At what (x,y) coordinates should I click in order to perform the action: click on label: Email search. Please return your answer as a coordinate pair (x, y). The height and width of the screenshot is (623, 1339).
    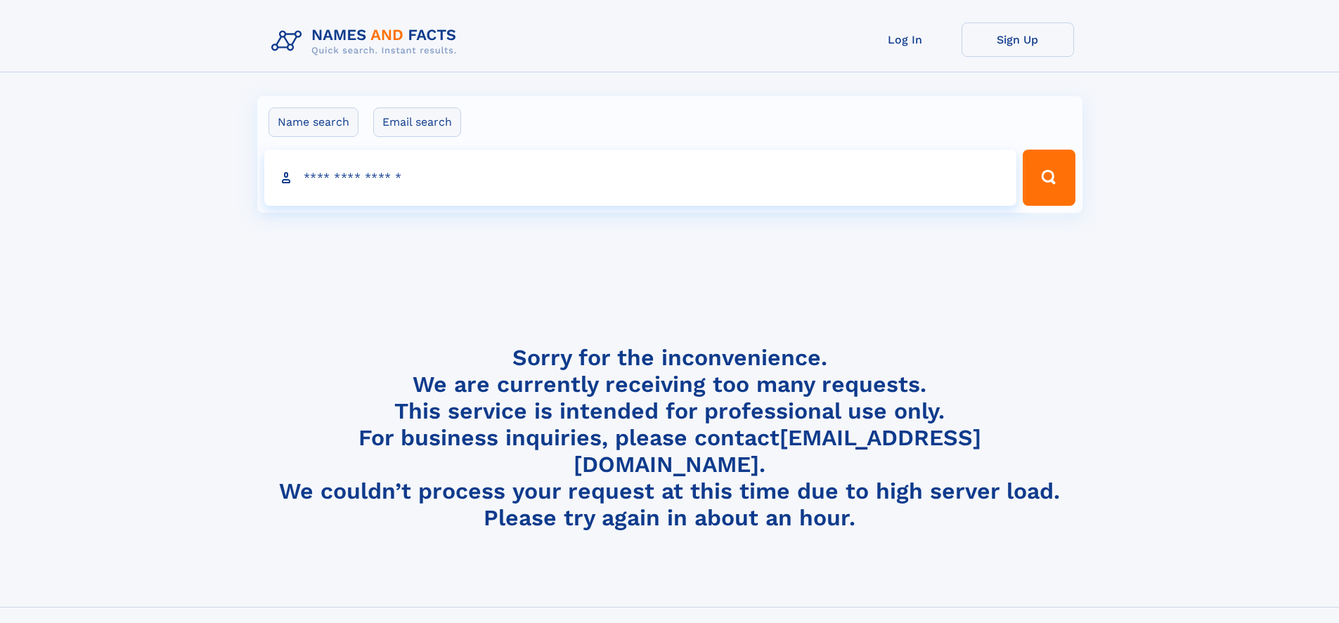
    Looking at the image, I should click on (417, 122).